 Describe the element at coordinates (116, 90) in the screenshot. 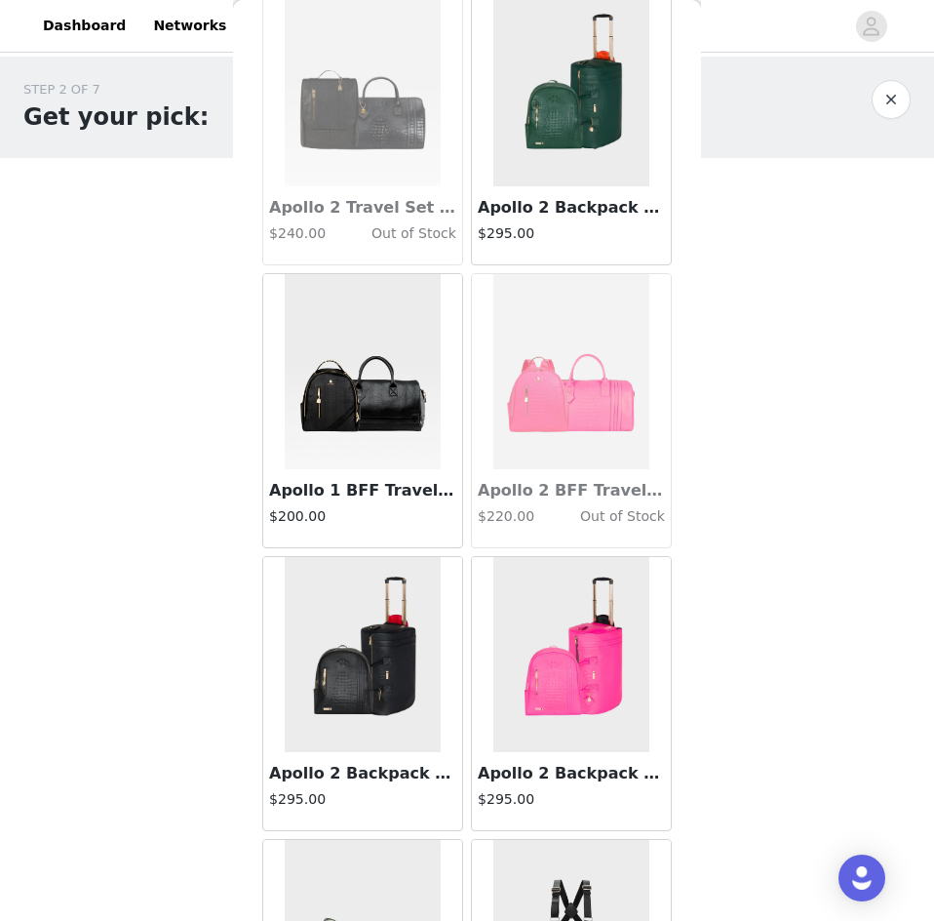

I see `div: STEP 2 OF 7` at that location.